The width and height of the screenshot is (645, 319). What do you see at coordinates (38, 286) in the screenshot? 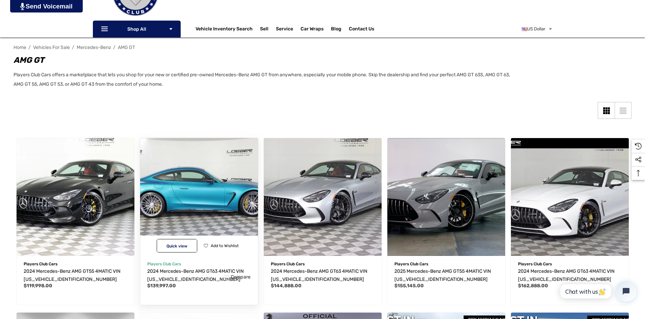
I see `span: $119,998.00` at bounding box center [38, 286].